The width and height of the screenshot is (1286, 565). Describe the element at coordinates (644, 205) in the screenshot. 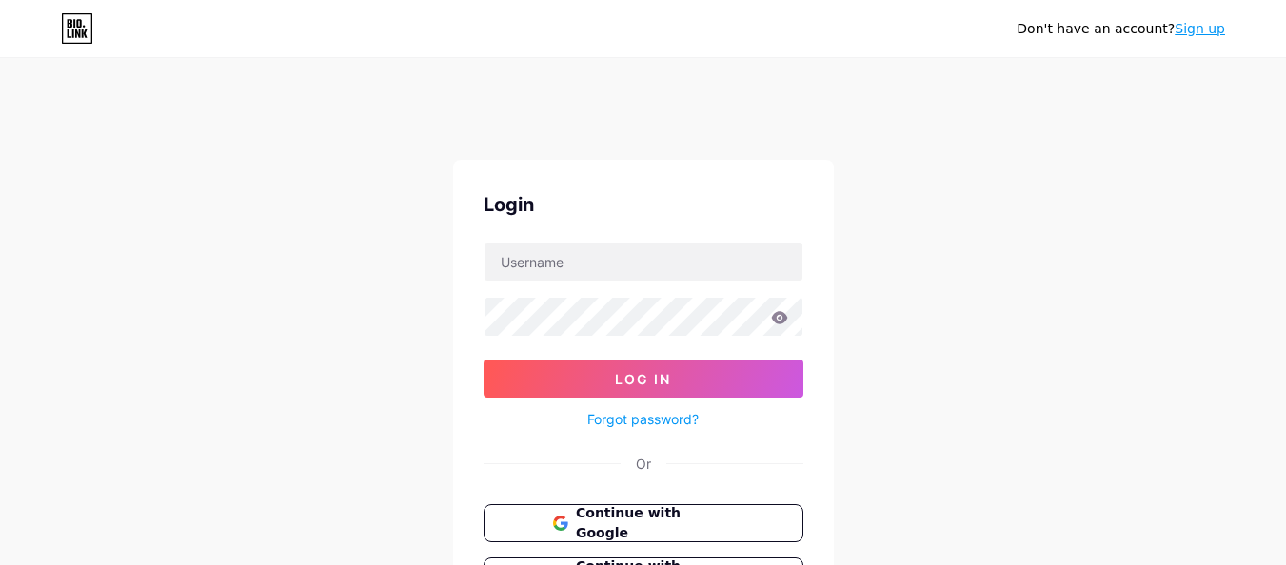

I see `div: Login` at that location.